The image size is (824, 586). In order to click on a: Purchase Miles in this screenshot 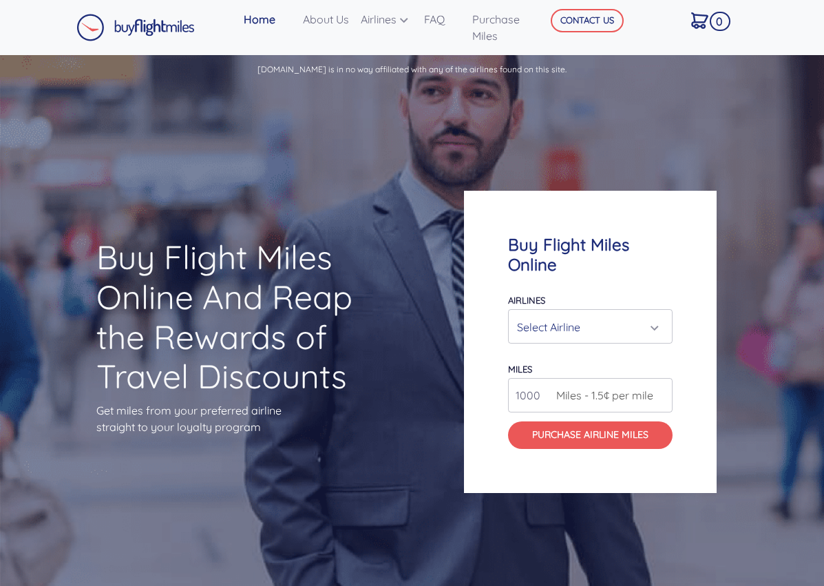, I will do `click(504, 28)`.